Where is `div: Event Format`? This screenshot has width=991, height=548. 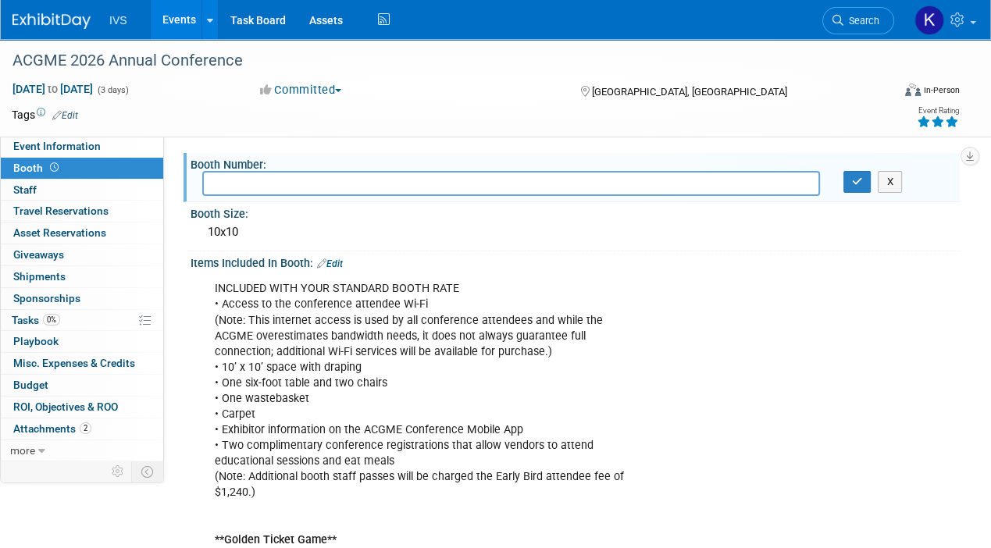 div: Event Format is located at coordinates (890, 93).